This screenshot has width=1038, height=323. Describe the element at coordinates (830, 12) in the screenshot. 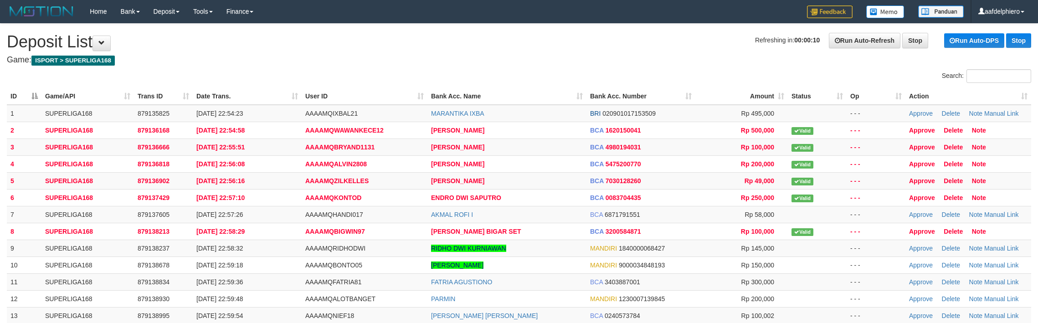

I see `img: Feedback.jpg` at that location.